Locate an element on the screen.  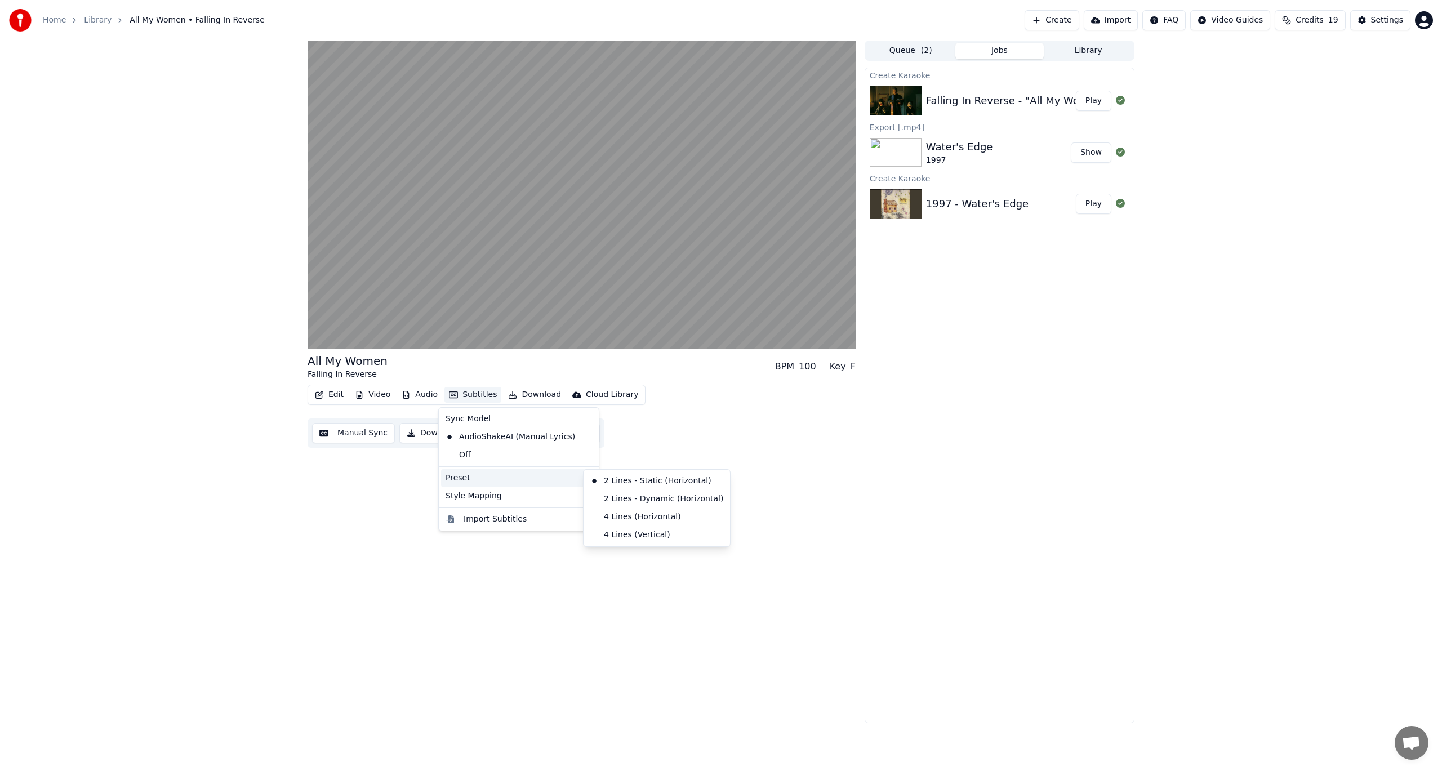
div: Import Subtitles is located at coordinates (495, 519).